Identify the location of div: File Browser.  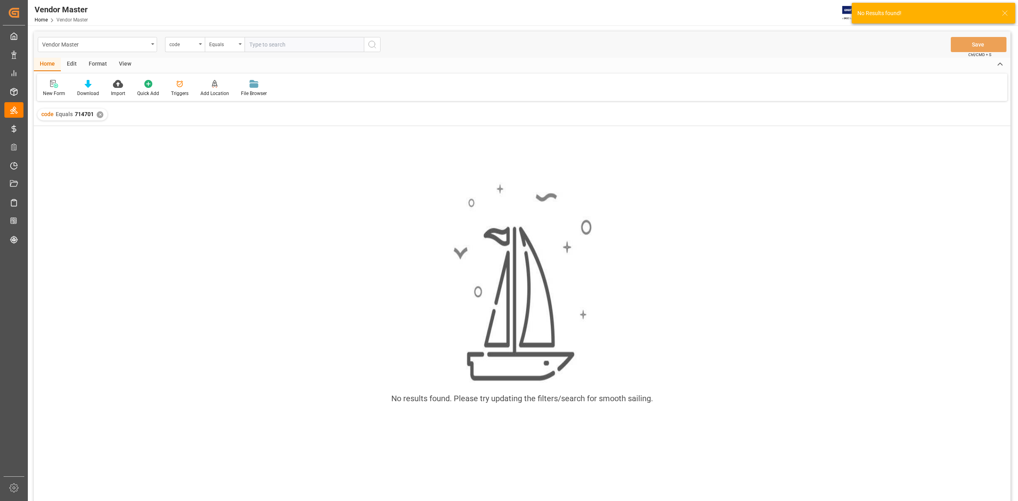
(254, 93).